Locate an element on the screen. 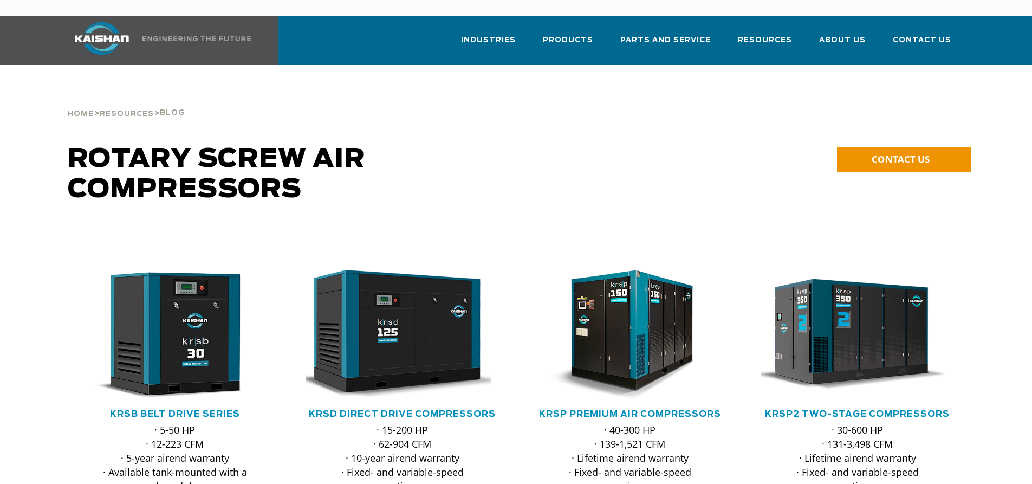 The image size is (1032, 484). span: Industries is located at coordinates (488, 40).